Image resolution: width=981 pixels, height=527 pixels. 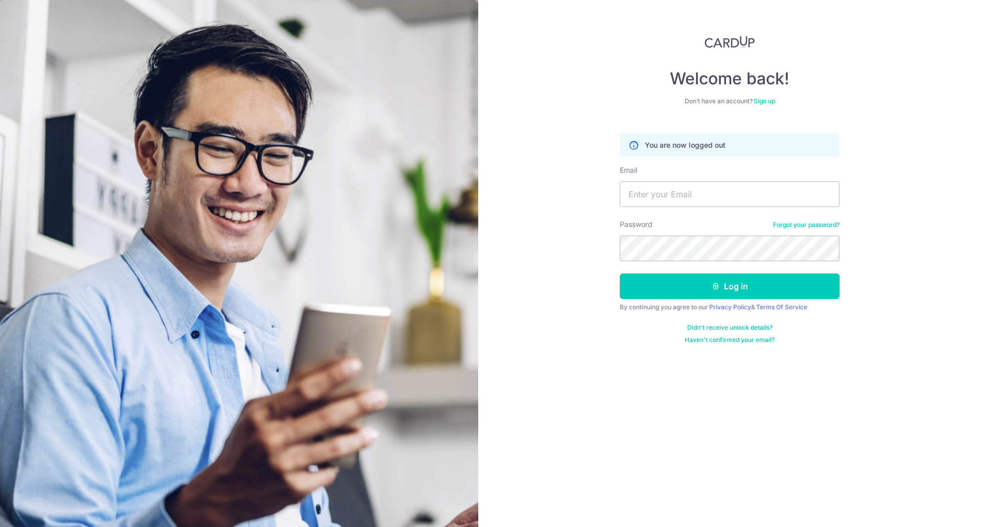 I want to click on a: Forgot your password?, so click(x=806, y=225).